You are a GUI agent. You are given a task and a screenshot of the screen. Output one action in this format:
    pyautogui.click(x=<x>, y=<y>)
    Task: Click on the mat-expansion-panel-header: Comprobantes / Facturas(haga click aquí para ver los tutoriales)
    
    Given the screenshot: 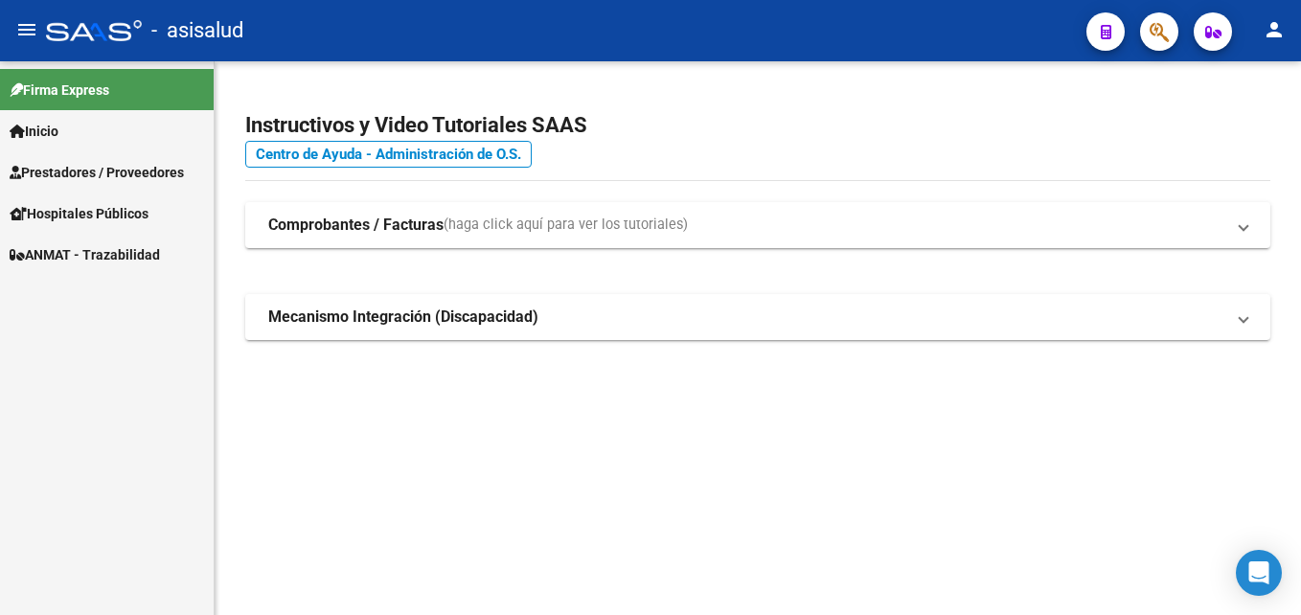 What is the action you would take?
    pyautogui.click(x=758, y=225)
    